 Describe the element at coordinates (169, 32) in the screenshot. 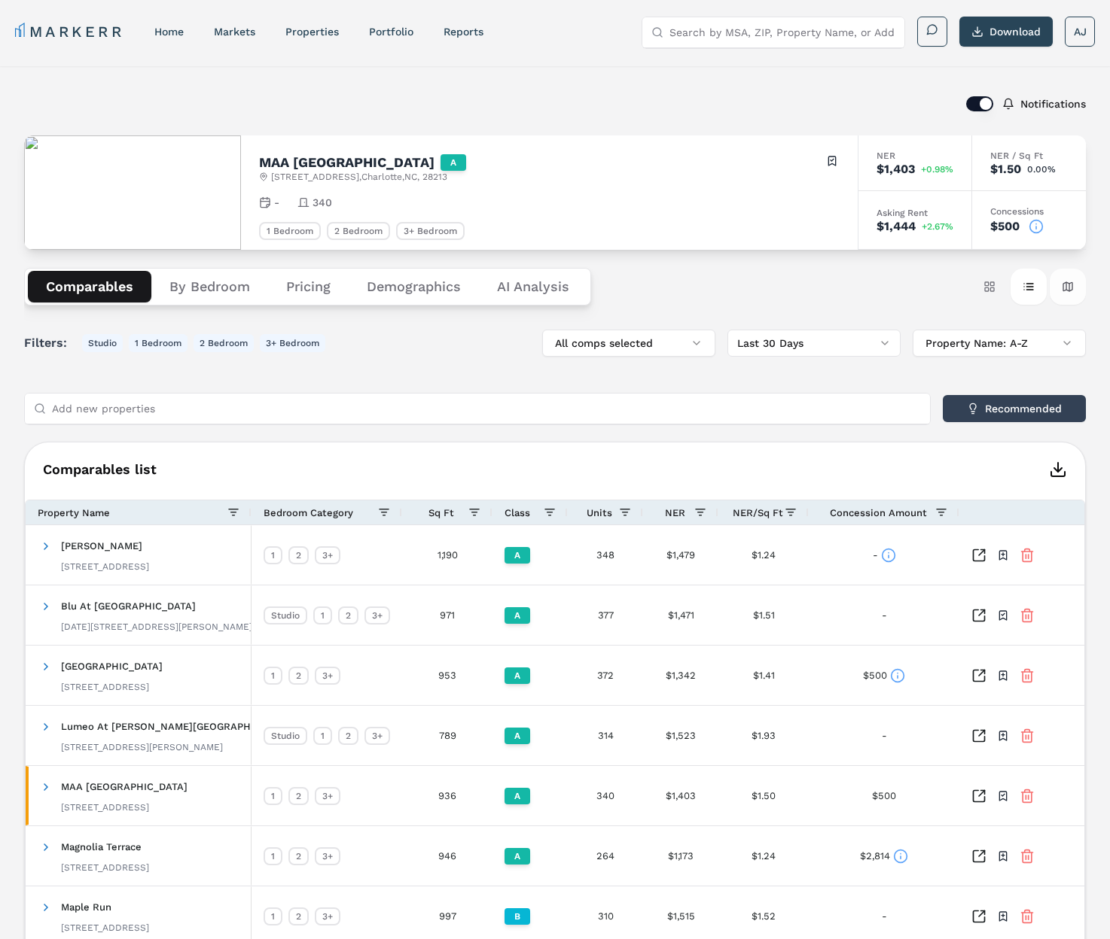

I see `a: home` at that location.